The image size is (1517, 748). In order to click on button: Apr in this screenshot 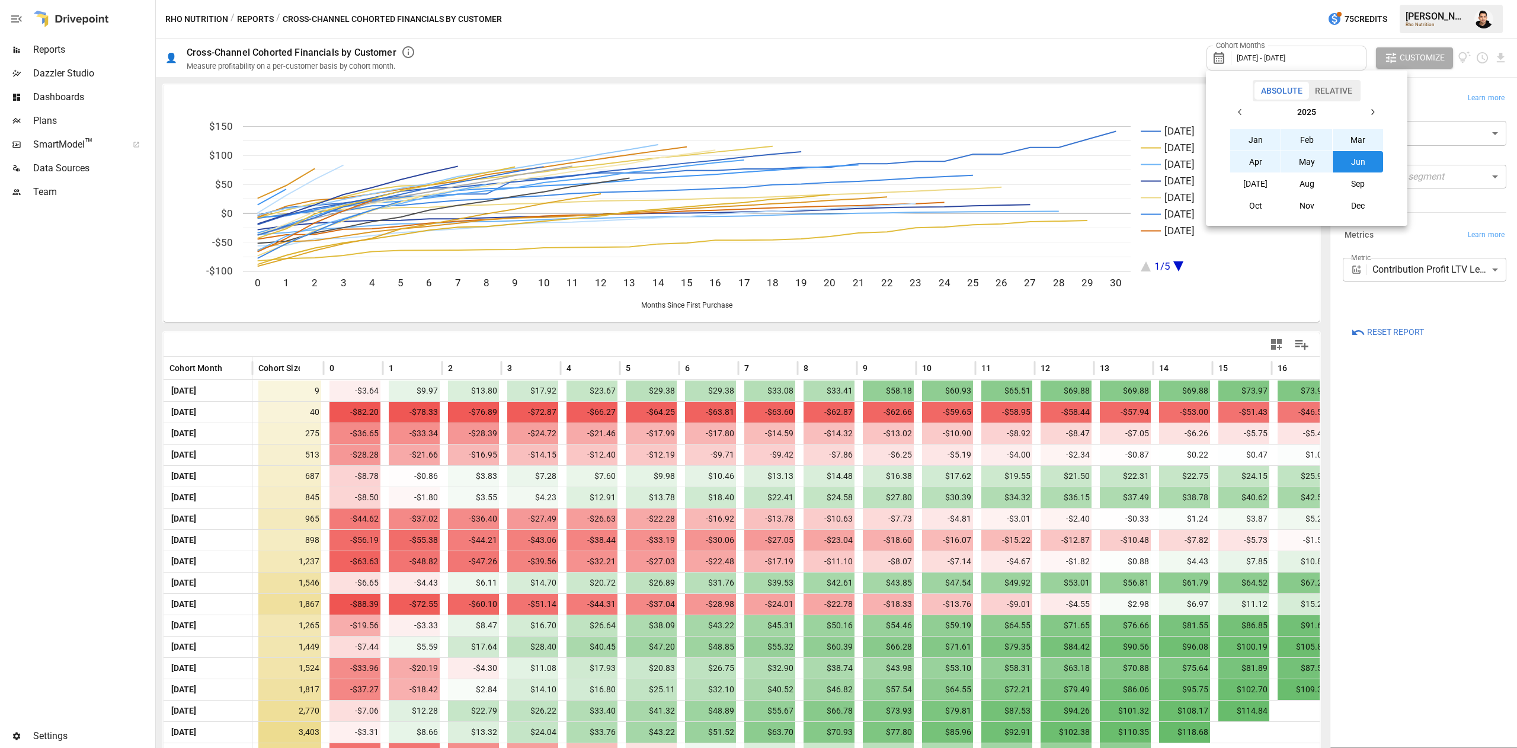, I will do `click(1255, 162)`.